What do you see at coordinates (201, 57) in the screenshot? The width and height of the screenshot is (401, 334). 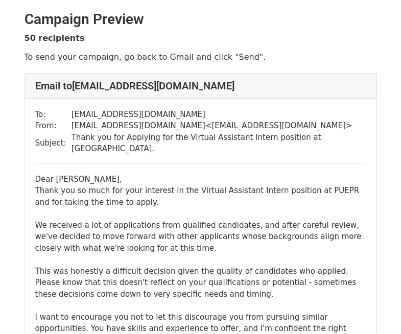 I see `p: To send your campaign, go back to Gmail and click "Send".` at bounding box center [201, 57].